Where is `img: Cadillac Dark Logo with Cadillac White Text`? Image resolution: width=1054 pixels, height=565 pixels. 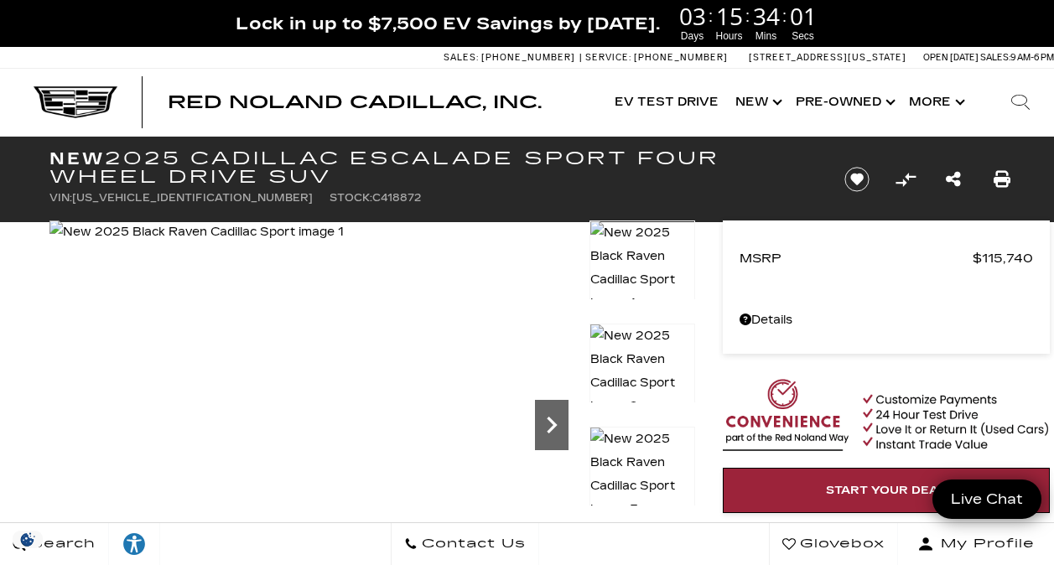 img: Cadillac Dark Logo with Cadillac White Text is located at coordinates (75, 102).